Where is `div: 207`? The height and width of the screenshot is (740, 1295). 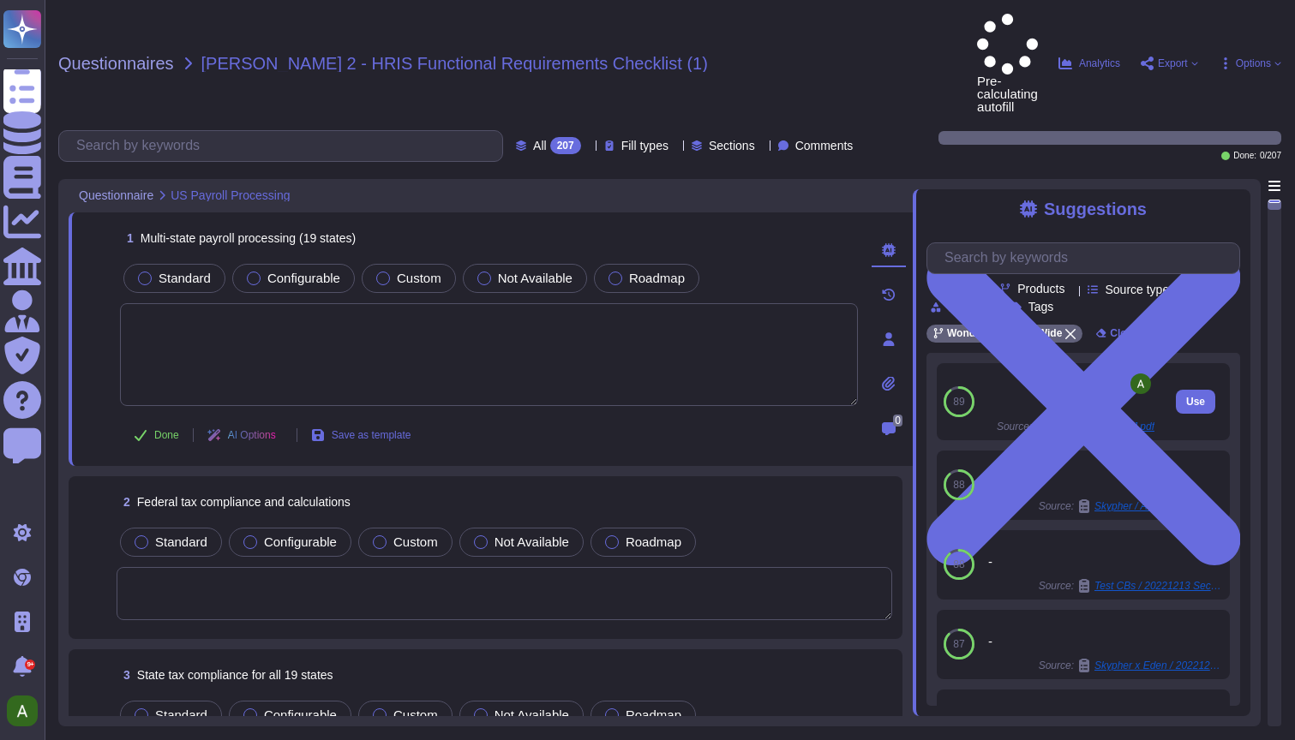
div: 207 is located at coordinates (565, 146).